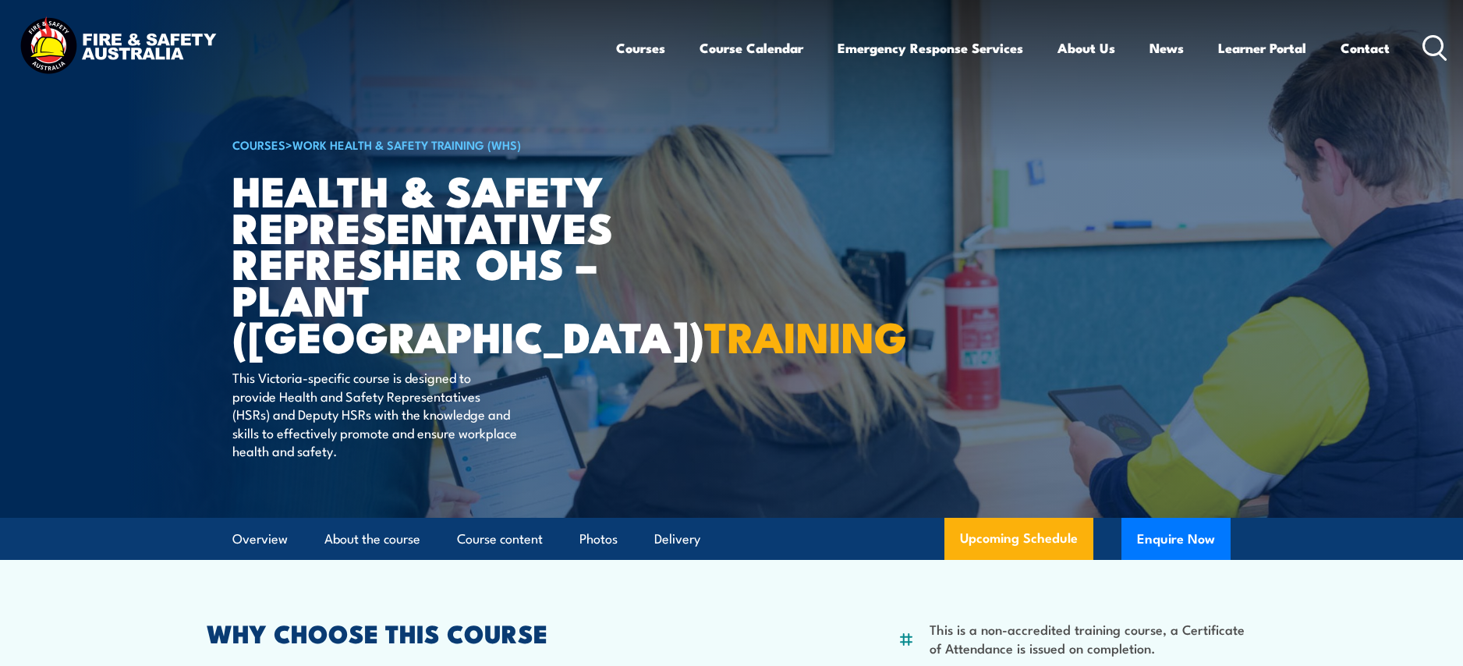  Describe the element at coordinates (260, 539) in the screenshot. I see `a: Overview` at that location.